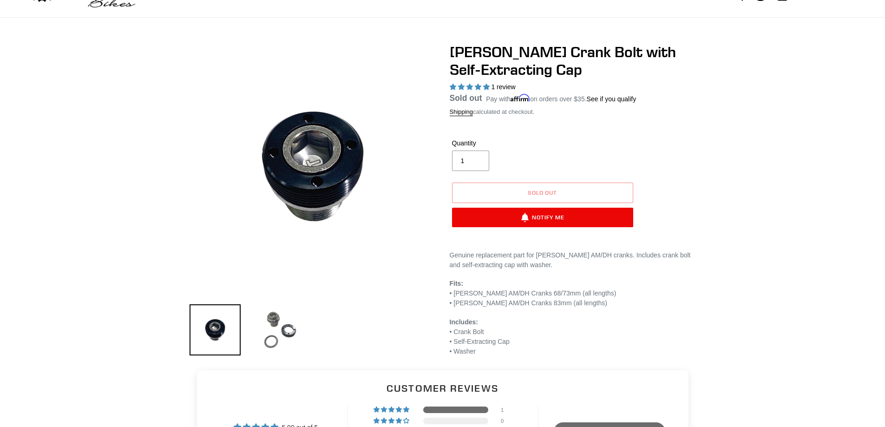 The image size is (885, 427). I want to click on div: calculated at checkout., so click(573, 112).